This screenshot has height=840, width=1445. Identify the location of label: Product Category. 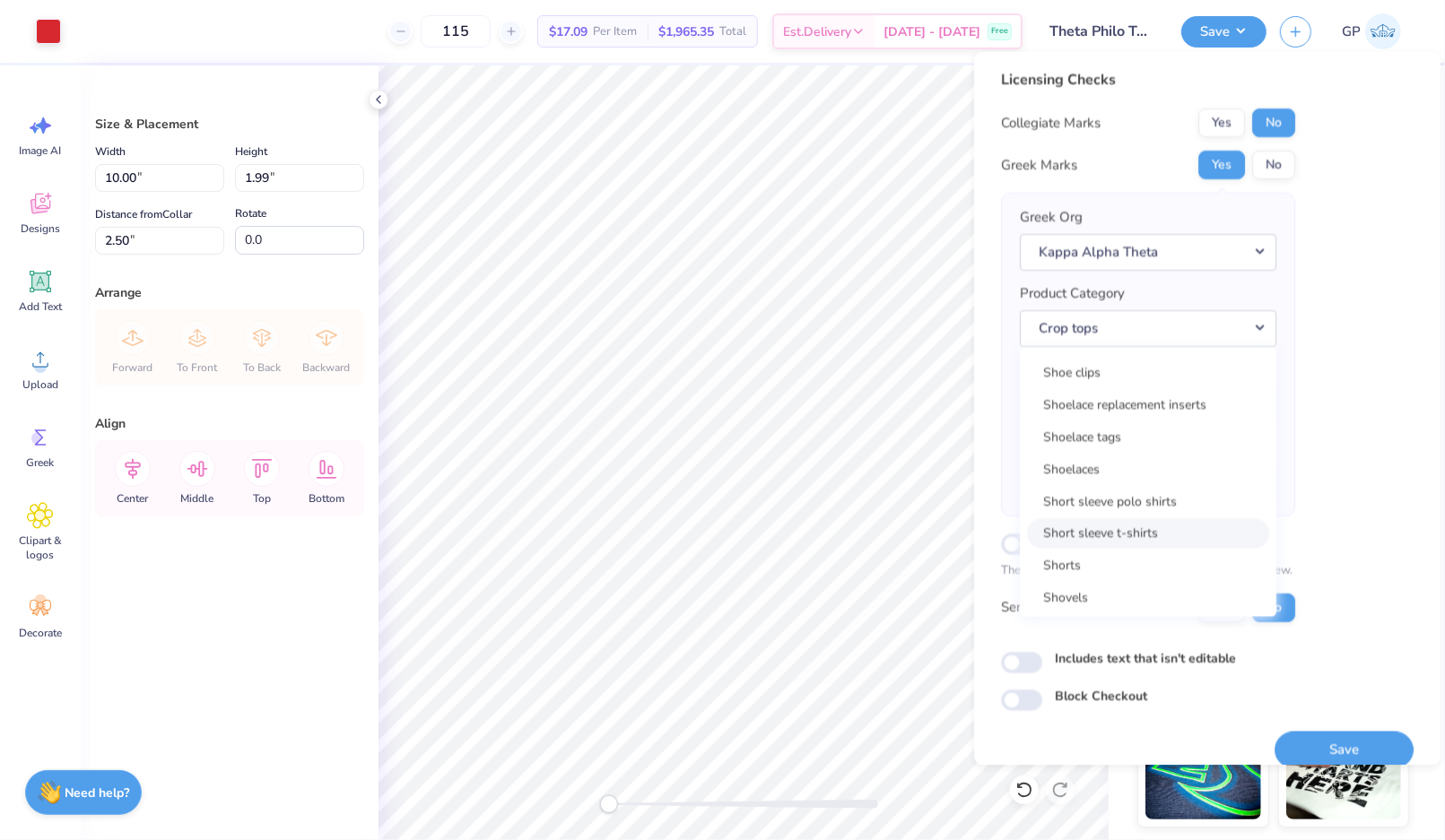
(1072, 294).